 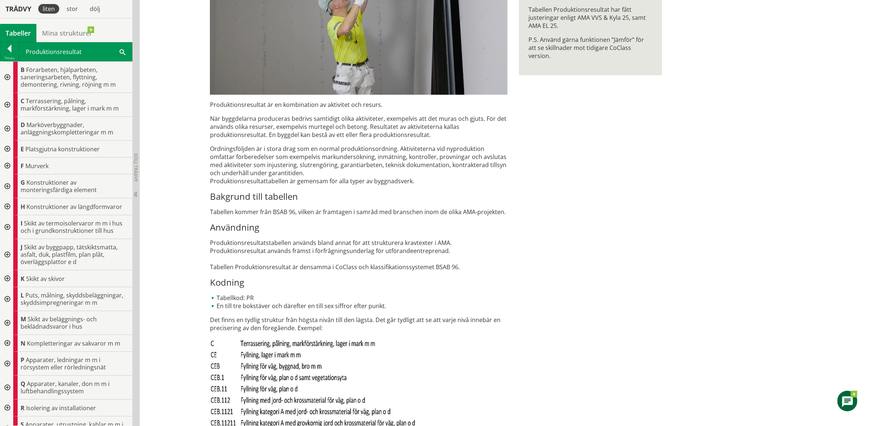 What do you see at coordinates (72, 9) in the screenshot?
I see `div: stor` at bounding box center [72, 9].